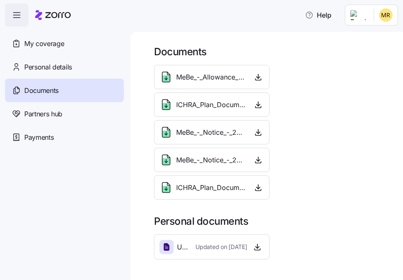 The width and height of the screenshot is (403, 280). I want to click on span: ICHRA_Plan_Document_and_Summary_Plan_Description_-_2025.pdf, so click(211, 105).